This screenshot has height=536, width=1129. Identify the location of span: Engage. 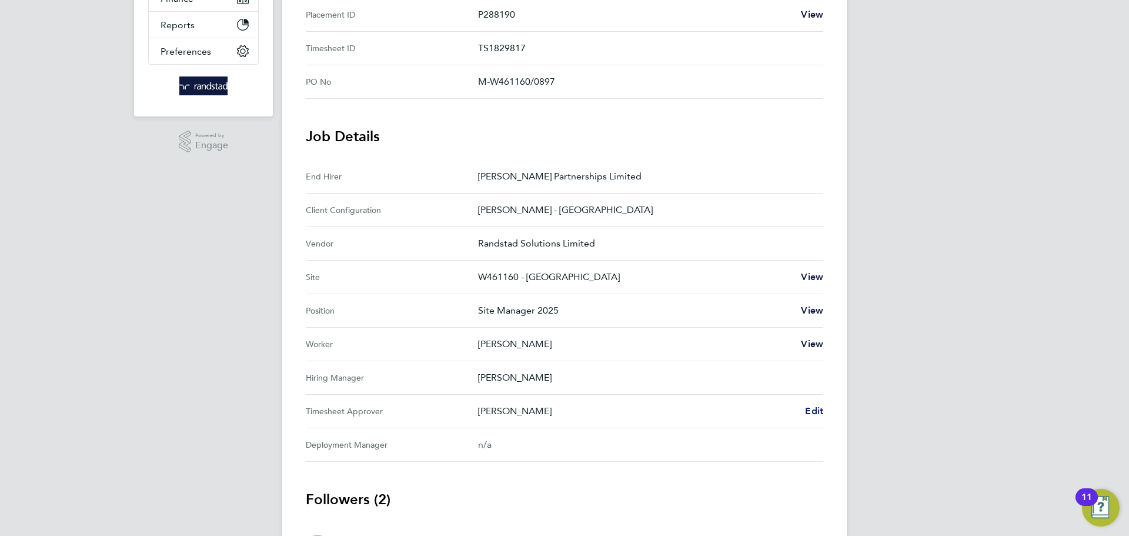
(212, 145).